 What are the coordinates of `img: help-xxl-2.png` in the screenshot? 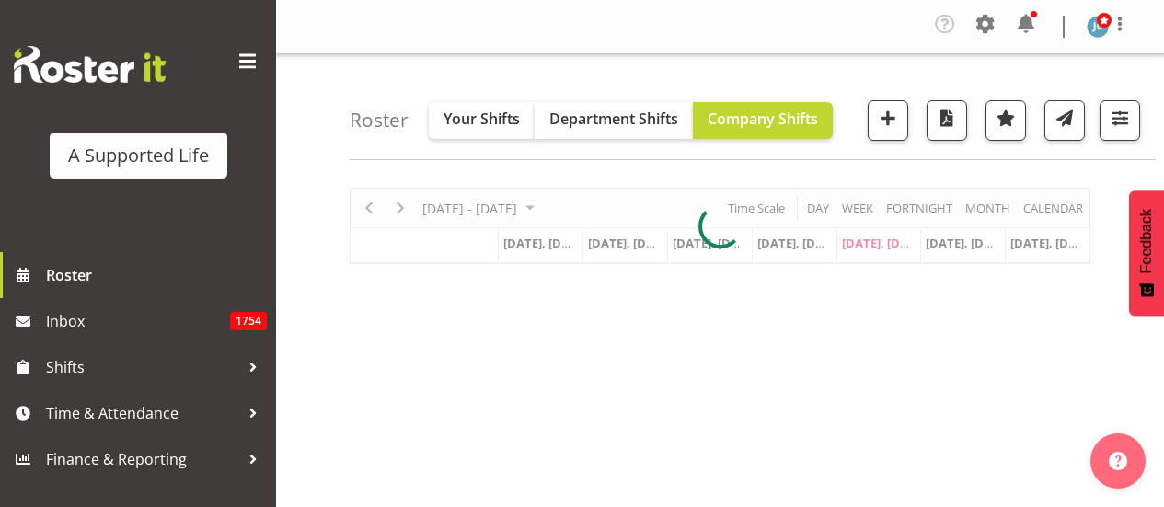 It's located at (1118, 461).